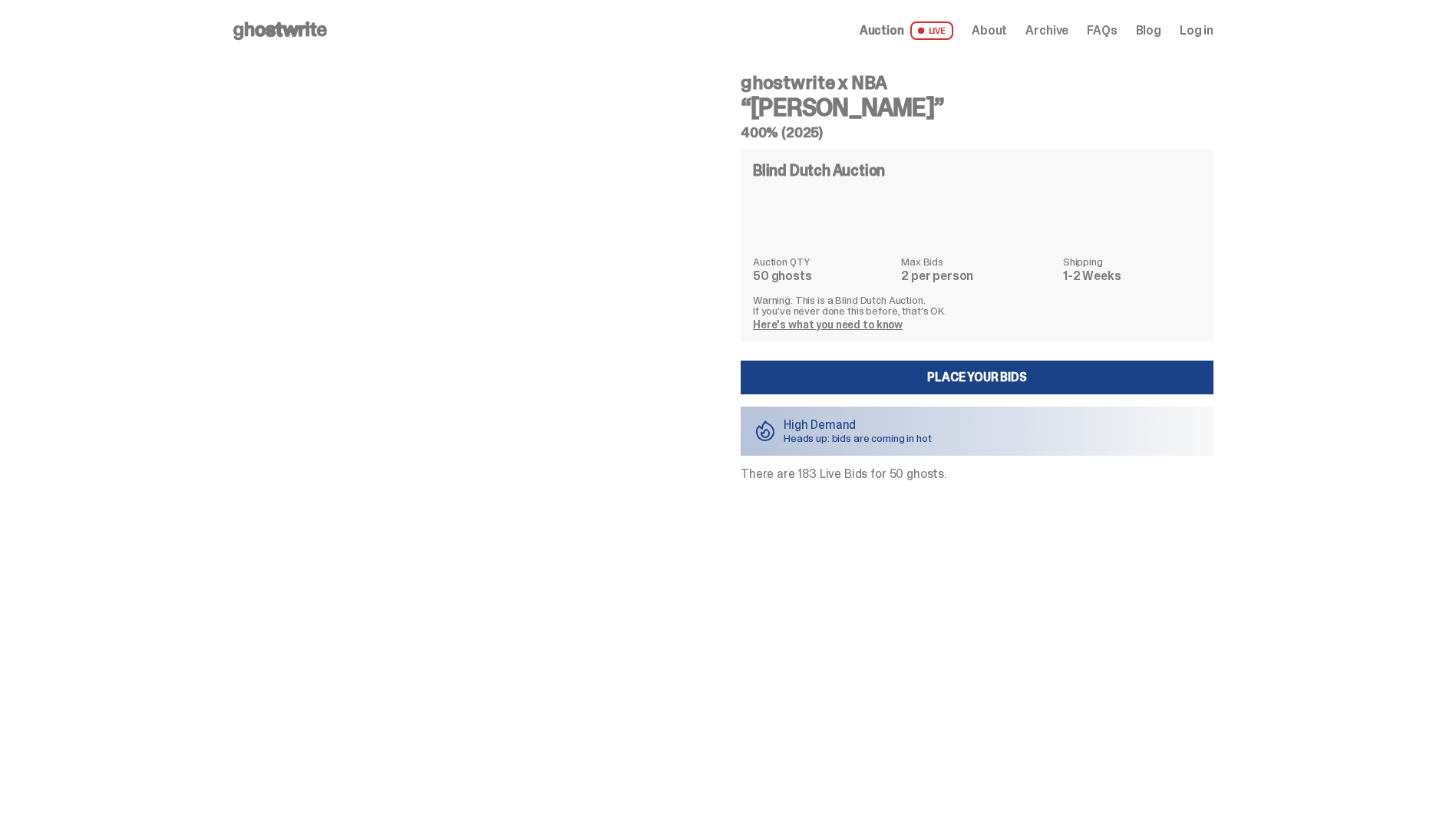 This screenshot has height=824, width=1456. What do you see at coordinates (977, 305) in the screenshot?
I see `p: Warning: This is a Blind Dutch Auction. If you’ve never done this before, that’s OK.` at bounding box center [977, 305].